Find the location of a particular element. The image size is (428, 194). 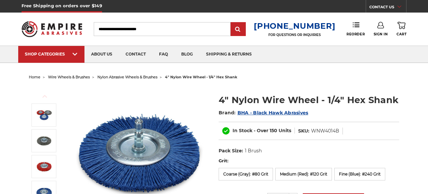

h1: 4" Nylon Wire Wheel - 1/4" Hex Shank is located at coordinates (308, 100).